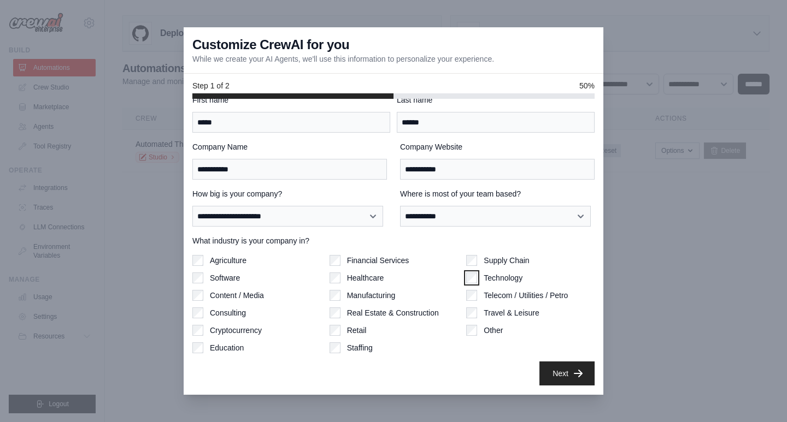 This screenshot has height=422, width=787. I want to click on label: Supply Chain, so click(506, 261).